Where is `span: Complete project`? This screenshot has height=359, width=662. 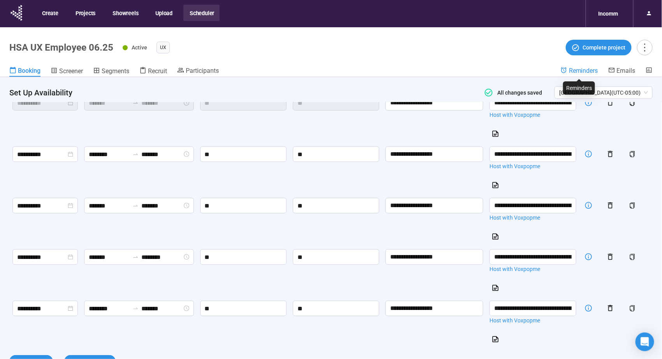 span: Complete project is located at coordinates (605, 48).